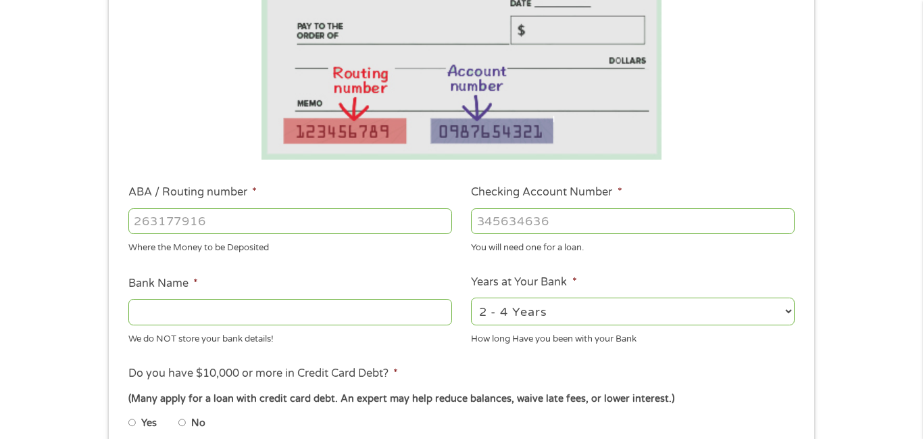 The image size is (923, 439). Describe the element at coordinates (290, 336) in the screenshot. I see `div: We do NOT store your bank details!` at that location.